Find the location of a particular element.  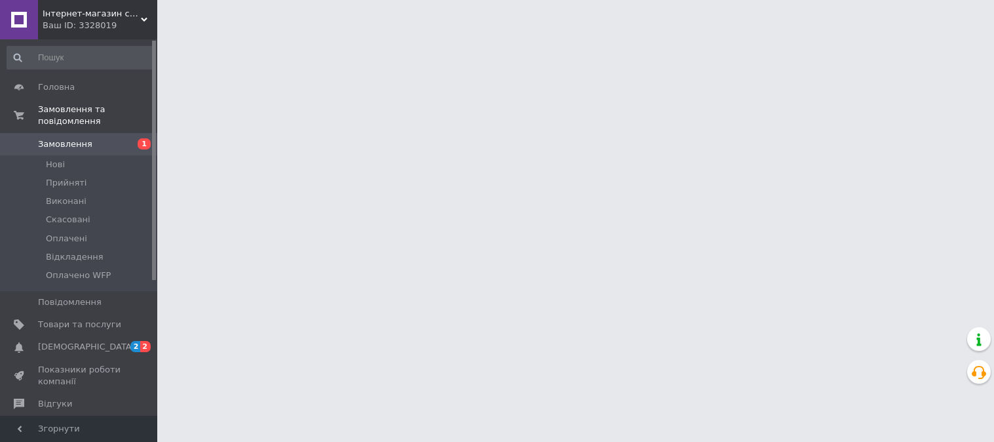

span: Інтернет-магазин солодощів "Make joy" is located at coordinates (92, 14).